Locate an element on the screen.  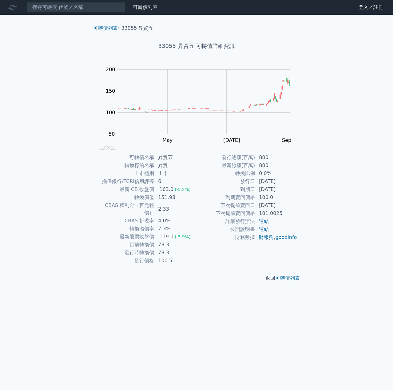
div: Chat Widget is located at coordinates (377, 376).